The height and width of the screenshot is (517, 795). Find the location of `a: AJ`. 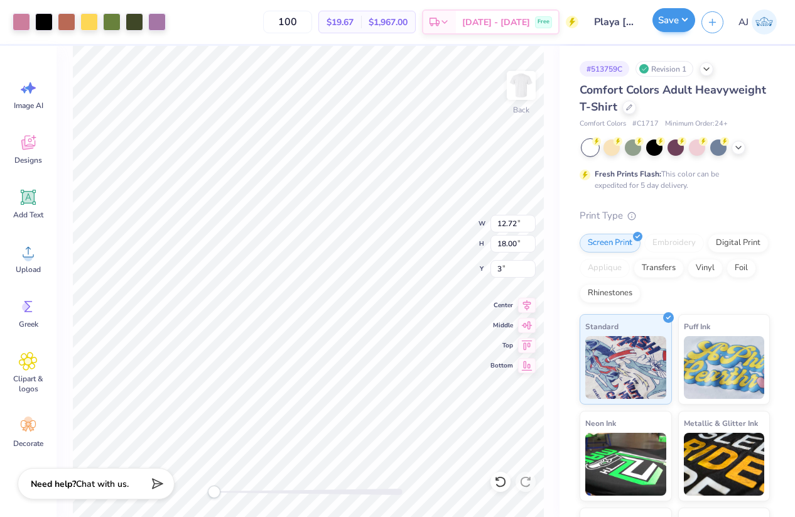

a: AJ is located at coordinates (757, 22).